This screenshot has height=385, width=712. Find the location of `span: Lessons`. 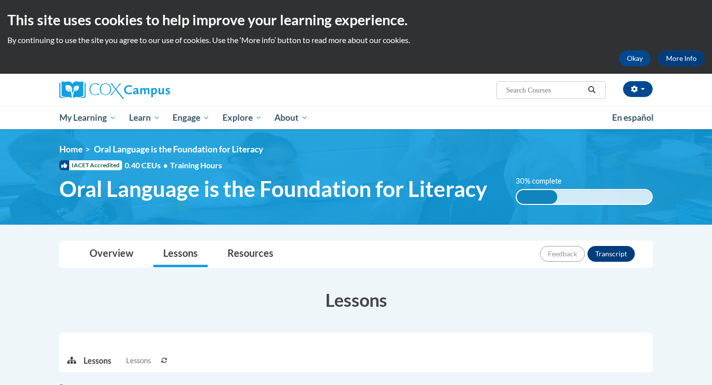

span: Lessons is located at coordinates (138, 361).